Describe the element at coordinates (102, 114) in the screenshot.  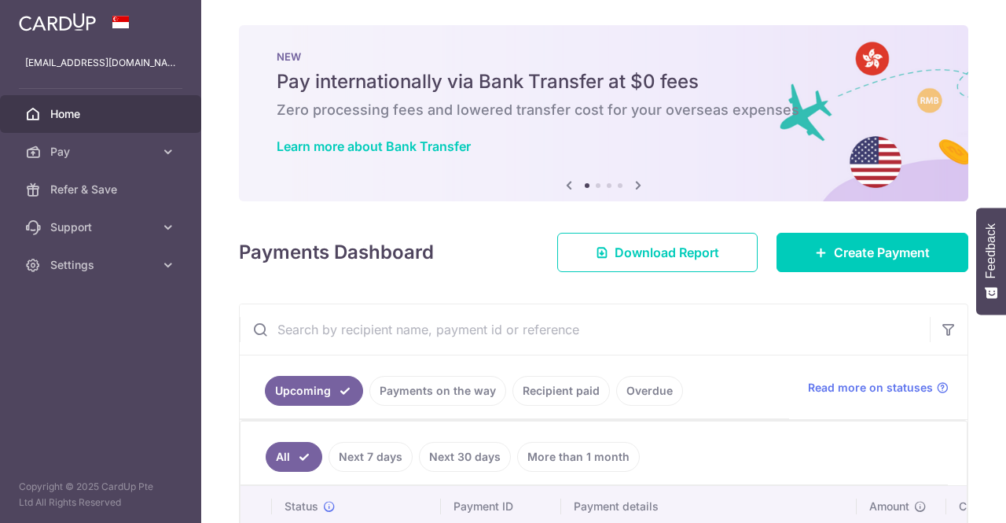
I see `span: Home` at that location.